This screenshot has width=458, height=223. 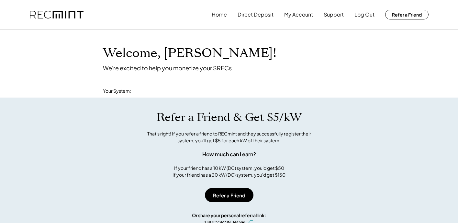 I want to click on button: Log Out, so click(x=364, y=15).